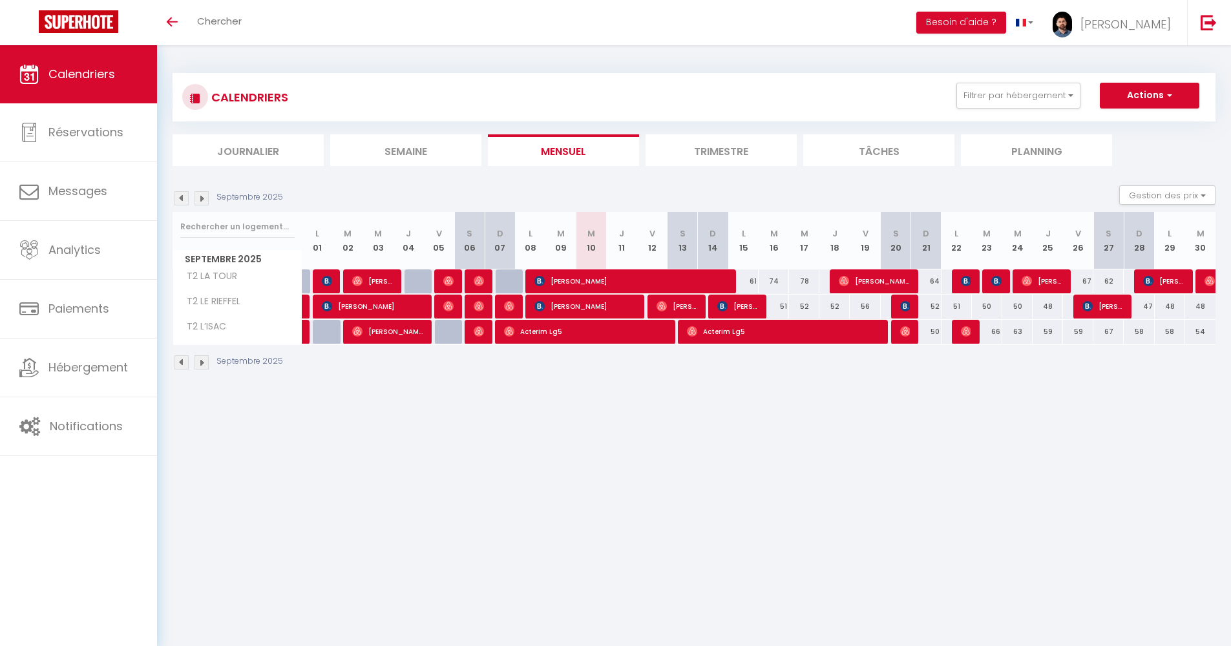 The height and width of the screenshot is (646, 1231). What do you see at coordinates (774, 240) in the screenshot?
I see `th: 16` at bounding box center [774, 240].